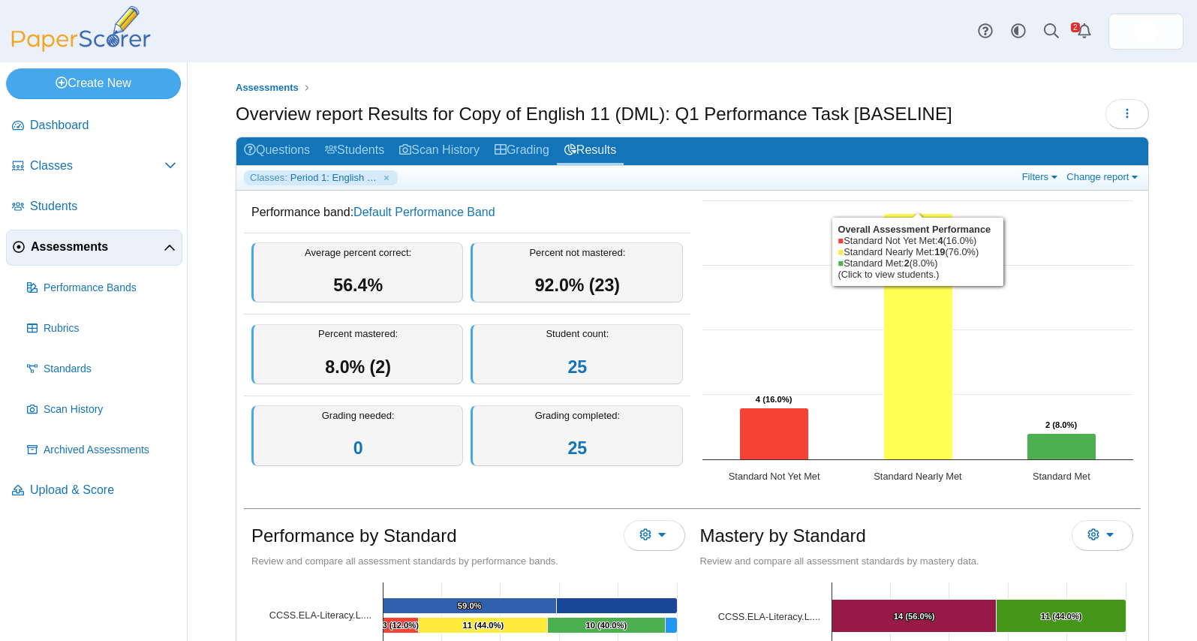 Image resolution: width=1197 pixels, height=641 pixels. What do you see at coordinates (470, 606) in the screenshot?
I see `text: 59.0%` at bounding box center [470, 606].